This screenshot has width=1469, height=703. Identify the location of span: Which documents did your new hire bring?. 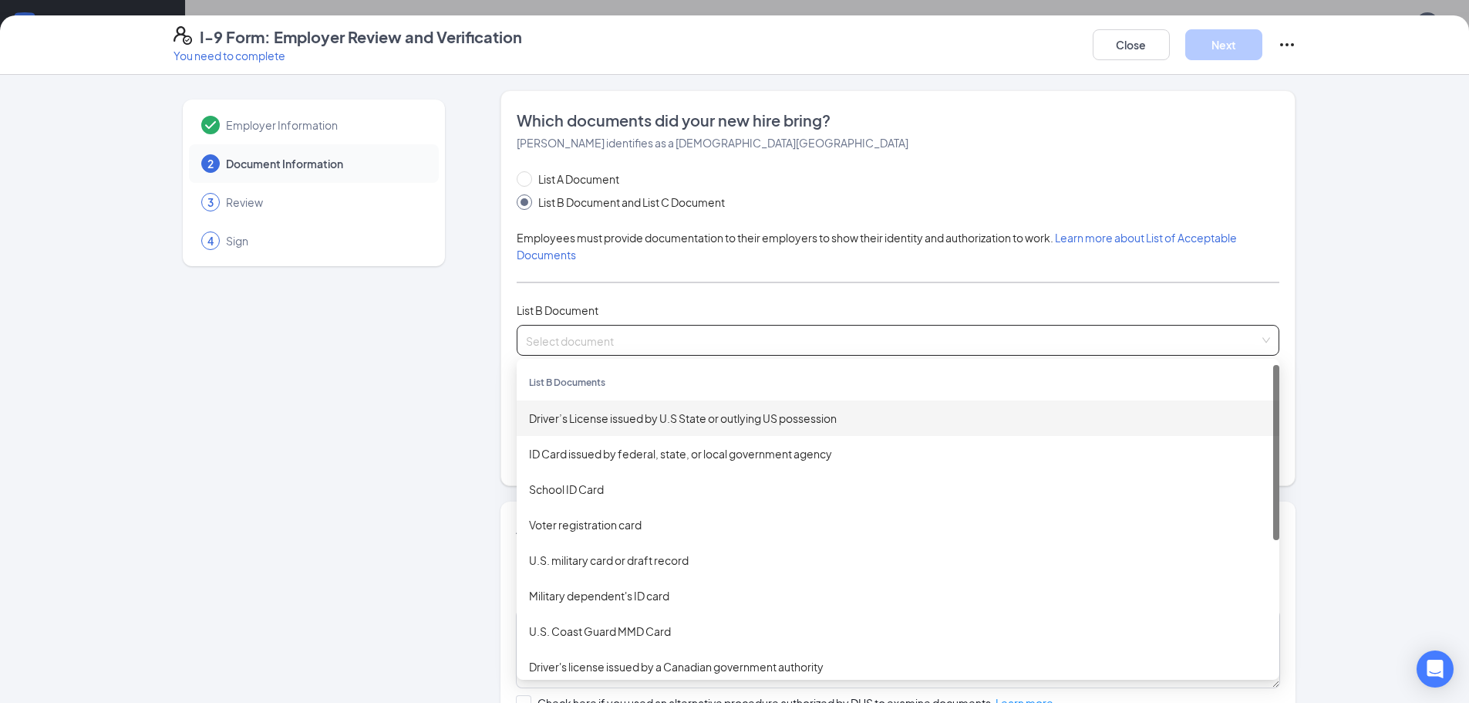
(898, 120).